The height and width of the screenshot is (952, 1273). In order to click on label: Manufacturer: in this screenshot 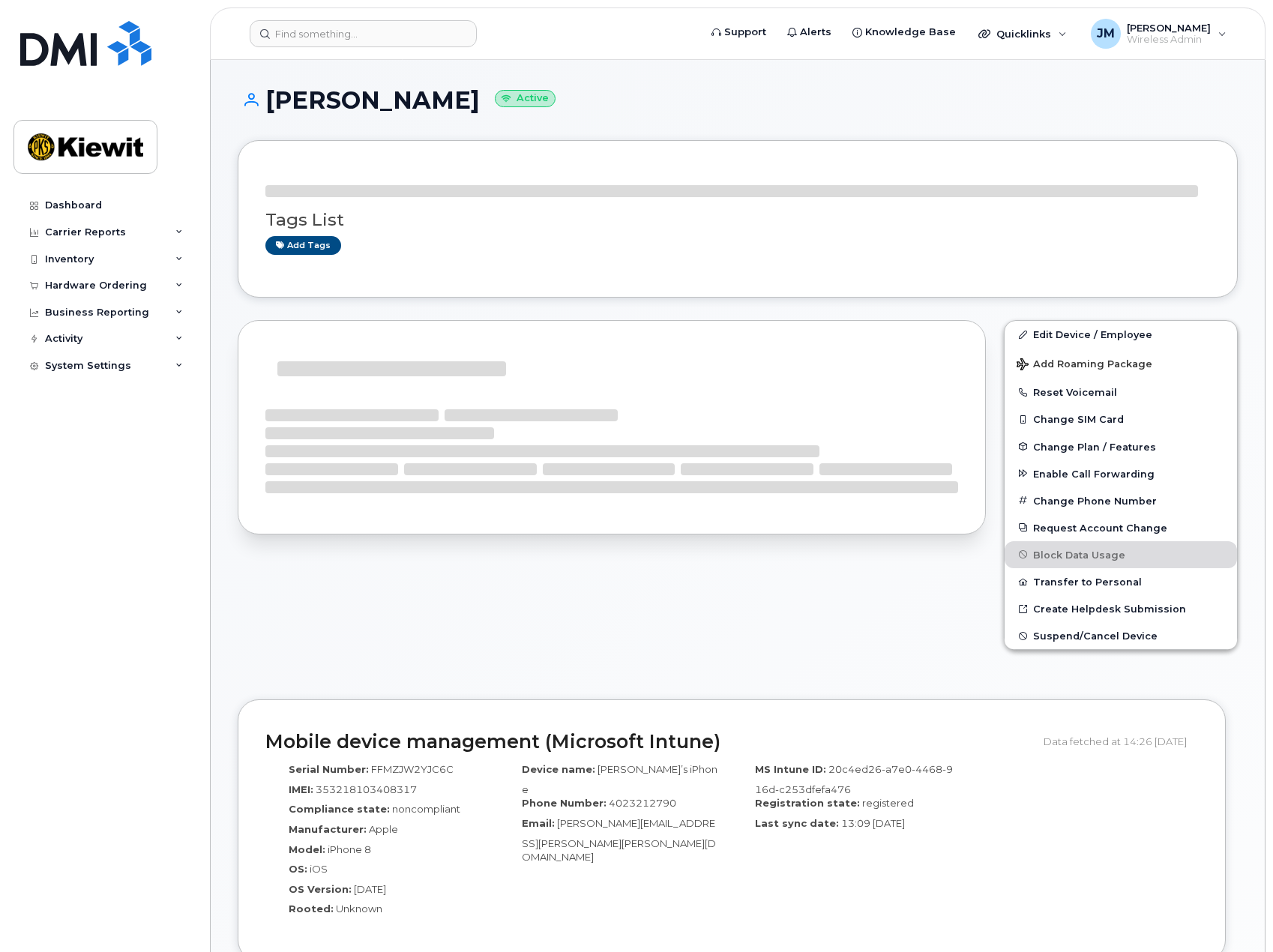, I will do `click(328, 829)`.